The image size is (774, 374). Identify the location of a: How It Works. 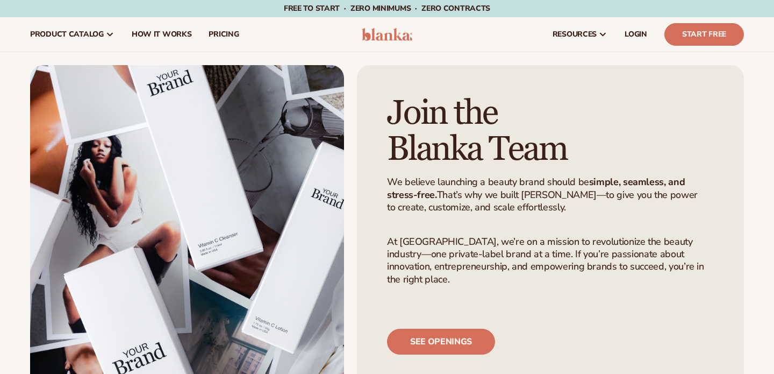
(162, 34).